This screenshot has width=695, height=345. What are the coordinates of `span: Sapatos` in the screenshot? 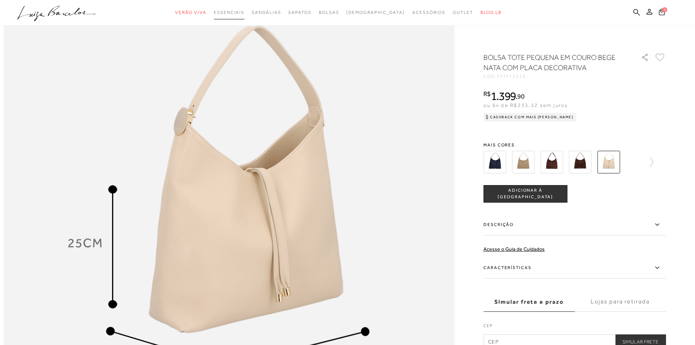 It's located at (300, 12).